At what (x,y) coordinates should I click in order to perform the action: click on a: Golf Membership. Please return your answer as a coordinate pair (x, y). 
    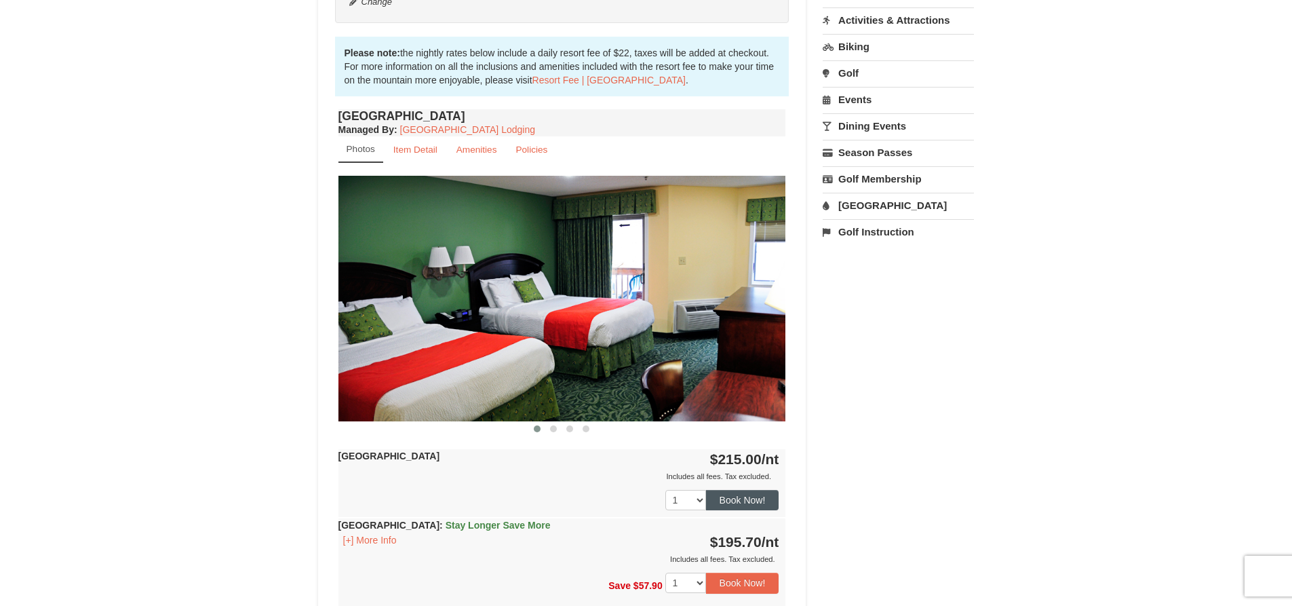
    Looking at the image, I should click on (898, 178).